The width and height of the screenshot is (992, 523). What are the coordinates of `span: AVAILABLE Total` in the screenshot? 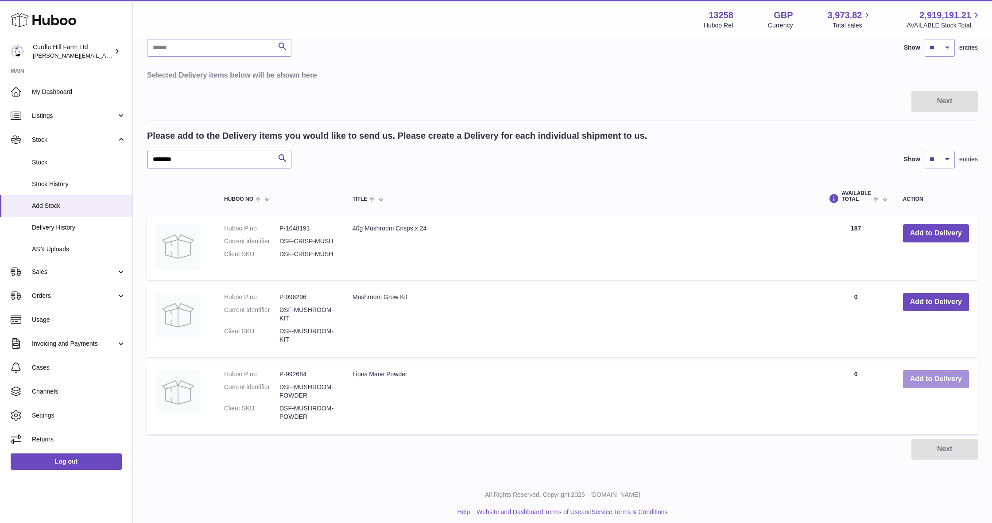 It's located at (856, 196).